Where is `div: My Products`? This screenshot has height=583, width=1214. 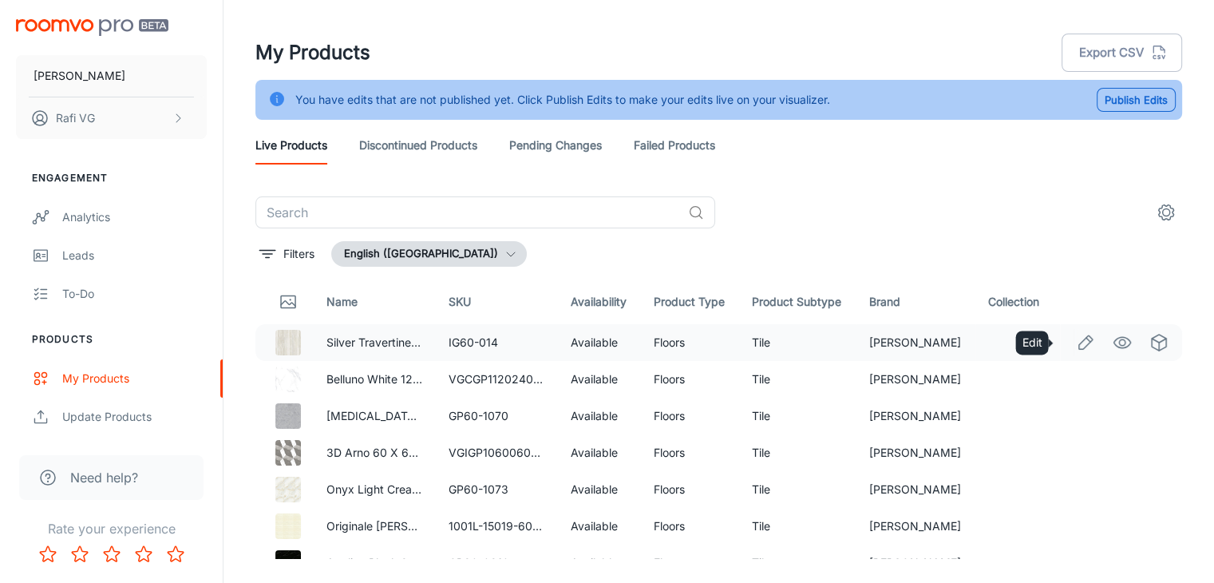 div: My Products is located at coordinates (134, 378).